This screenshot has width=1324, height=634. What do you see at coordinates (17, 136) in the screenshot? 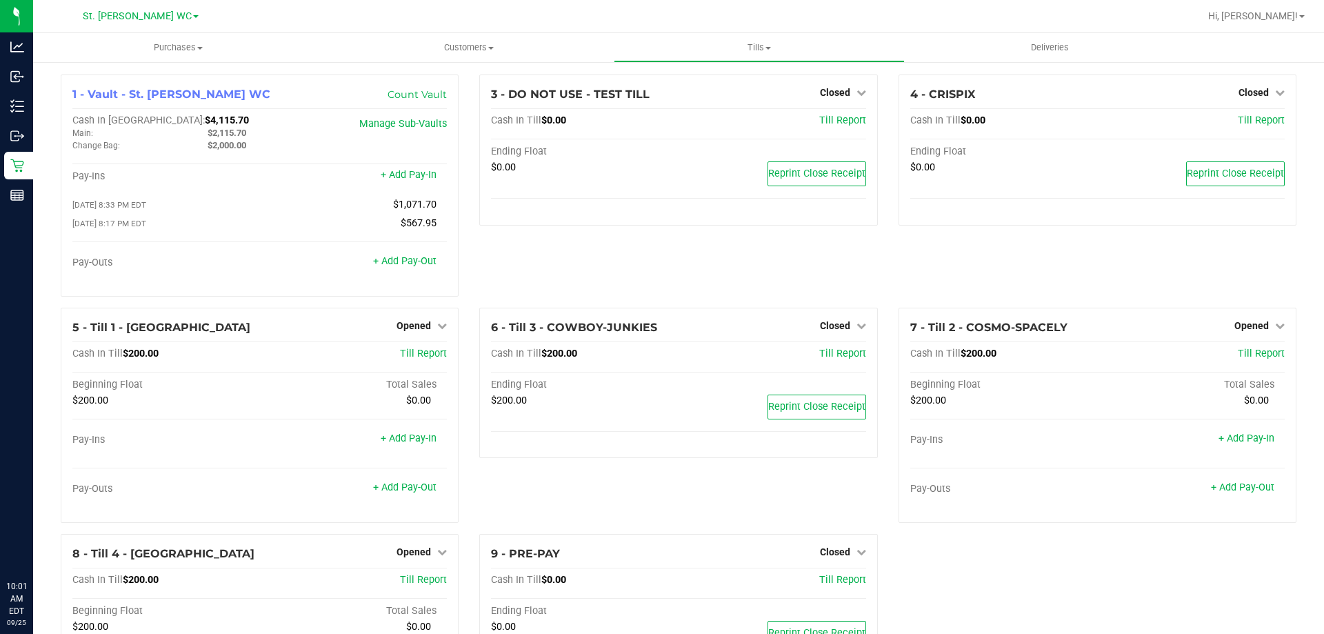
I see `inline-svg: Outbound` at bounding box center [17, 136].